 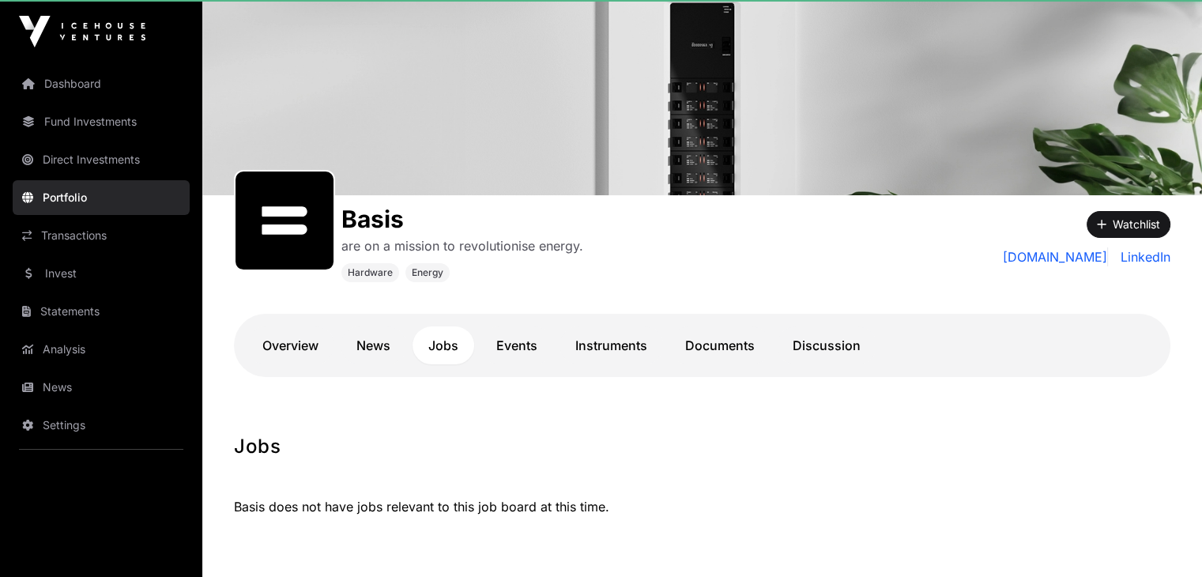 I want to click on nav: Tabs, so click(x=702, y=345).